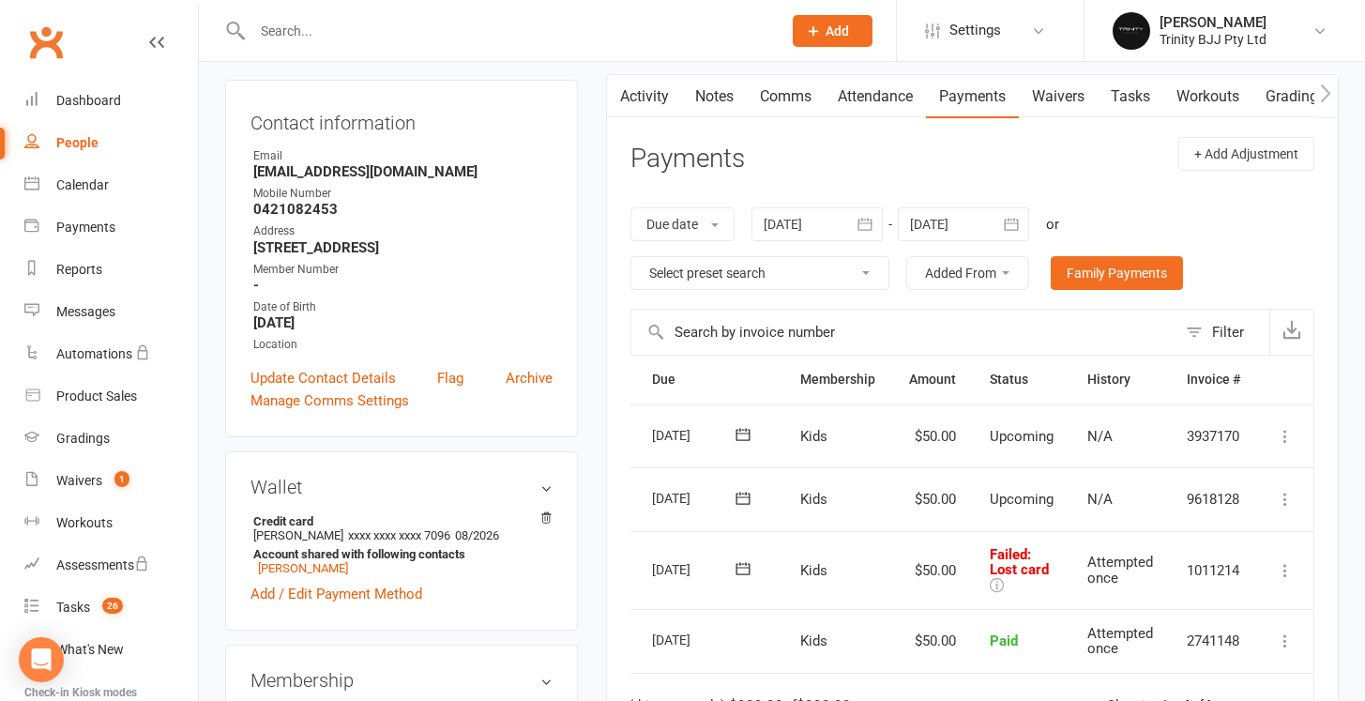  What do you see at coordinates (714, 97) in the screenshot?
I see `a: Notes` at bounding box center [714, 97].